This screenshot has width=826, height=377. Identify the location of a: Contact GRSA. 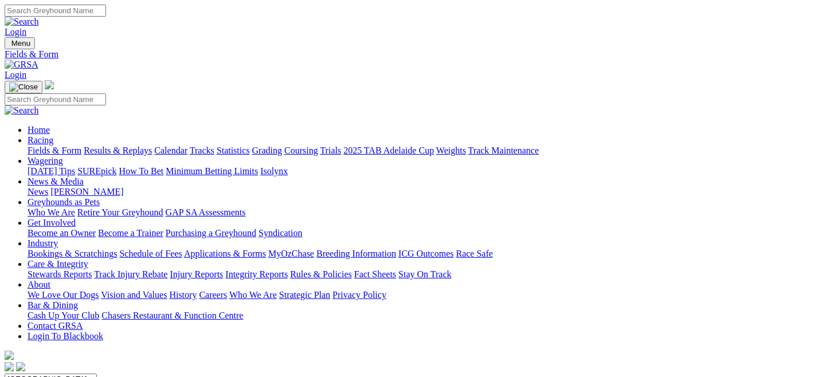
(55, 326).